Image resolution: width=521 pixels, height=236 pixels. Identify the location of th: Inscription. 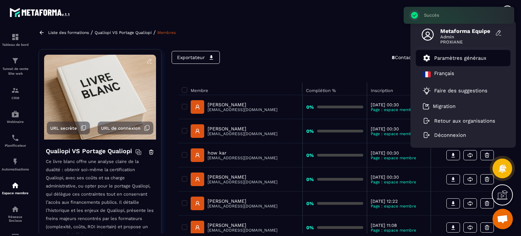
(399, 89).